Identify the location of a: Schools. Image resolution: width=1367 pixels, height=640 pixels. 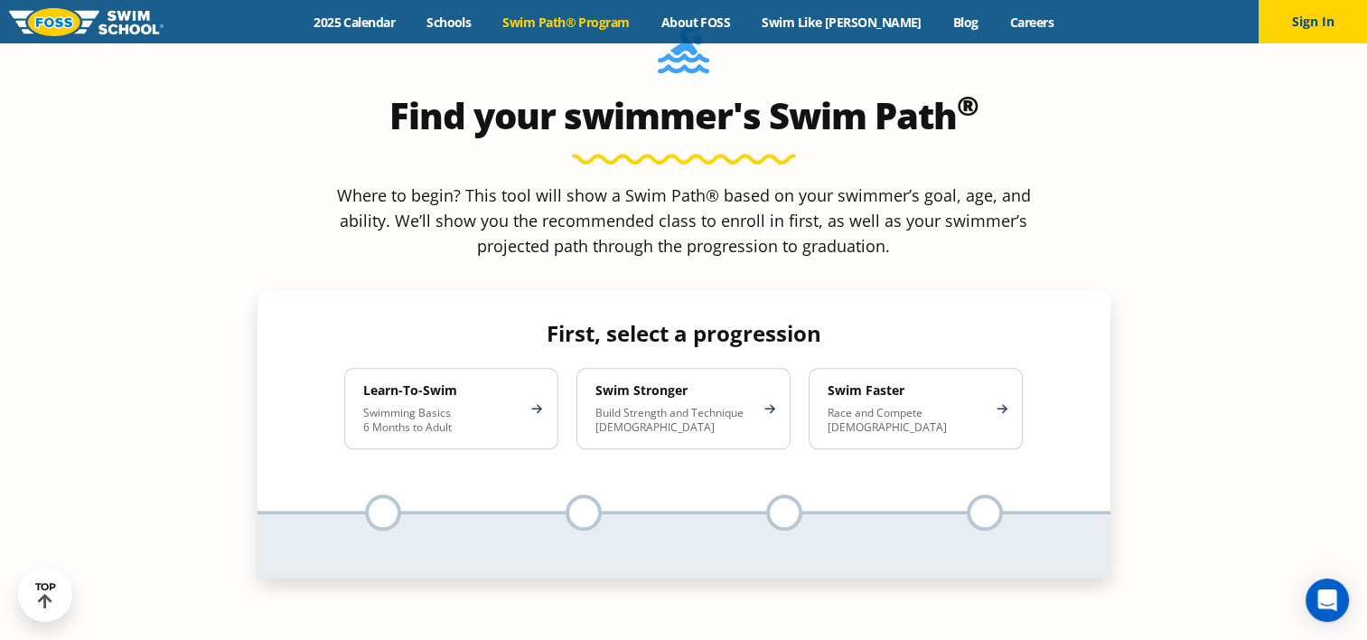
(449, 22).